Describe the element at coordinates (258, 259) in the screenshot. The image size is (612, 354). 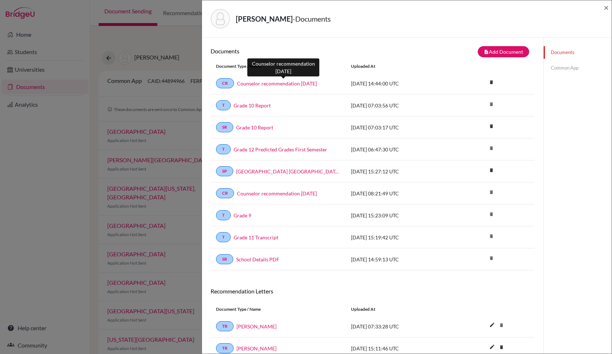
I see `a: School Details PDF` at that location.